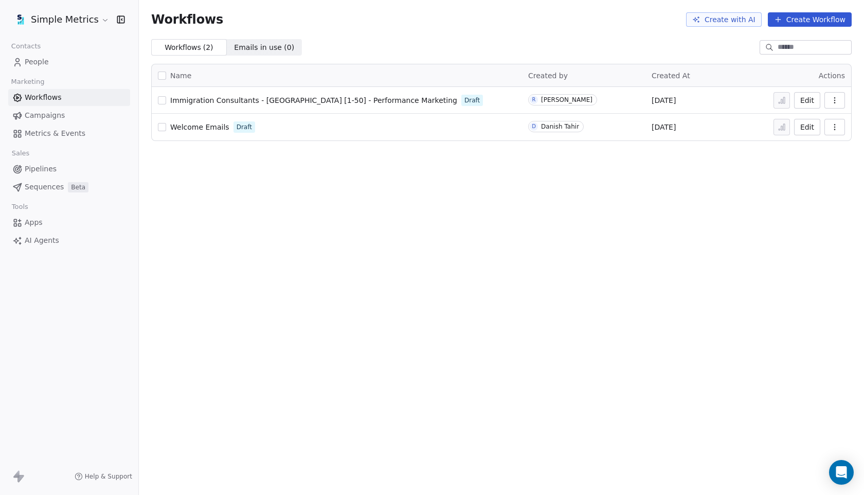 The image size is (864, 495). What do you see at coordinates (200, 127) in the screenshot?
I see `span: Welcome Emails` at bounding box center [200, 127].